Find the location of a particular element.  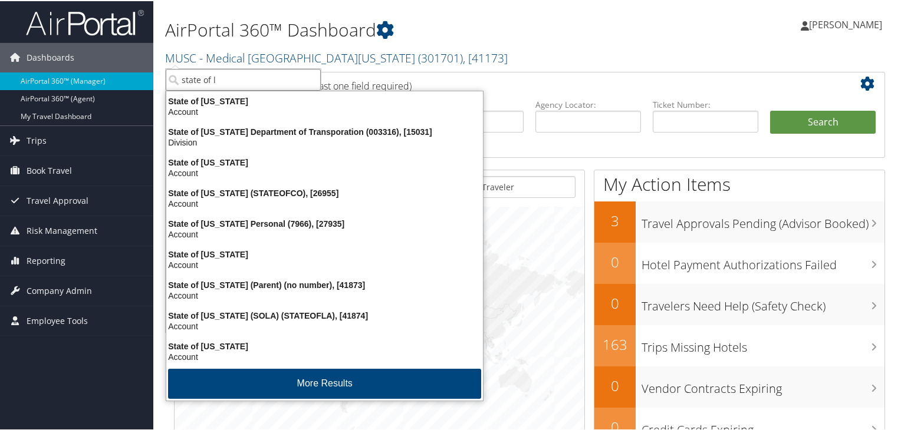

span: Book Travel is located at coordinates (49, 170).